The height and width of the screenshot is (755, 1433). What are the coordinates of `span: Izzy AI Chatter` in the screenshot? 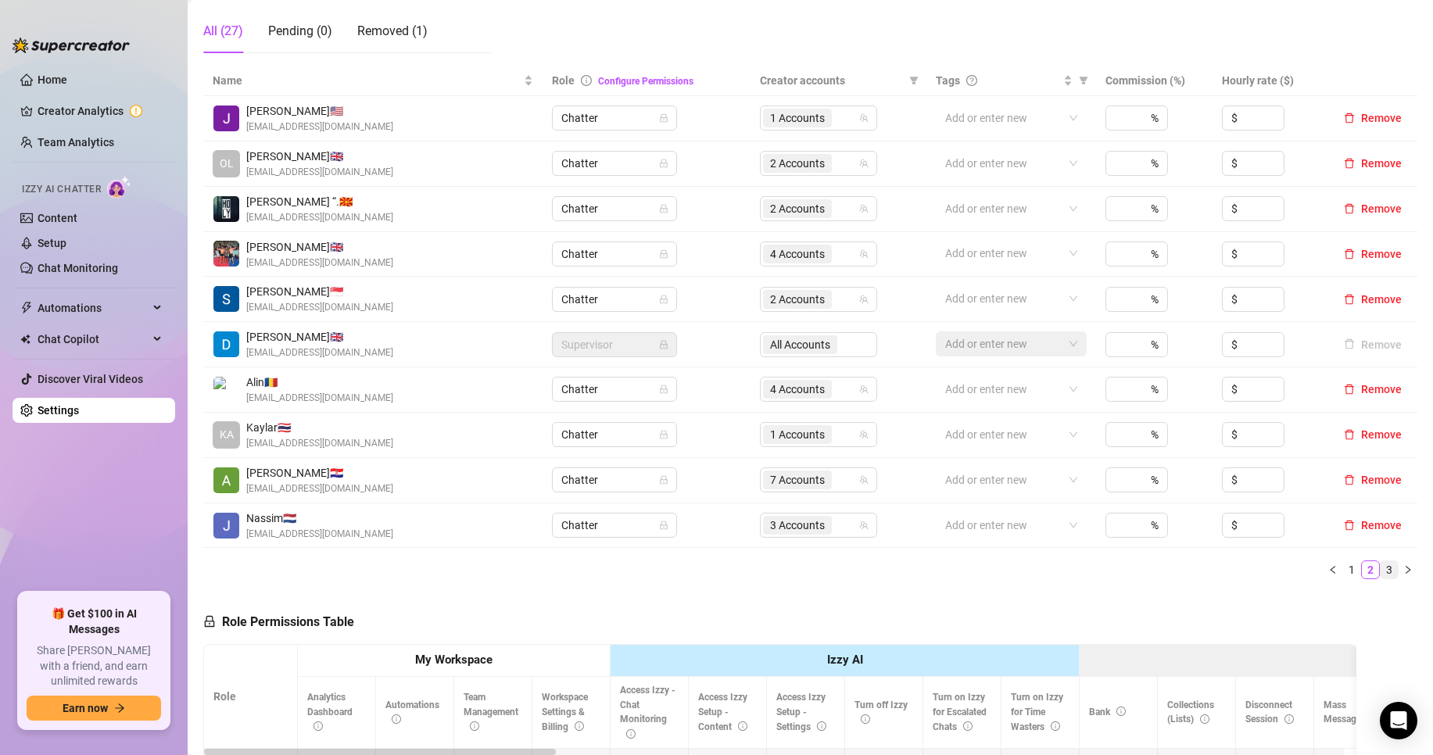 It's located at (61, 189).